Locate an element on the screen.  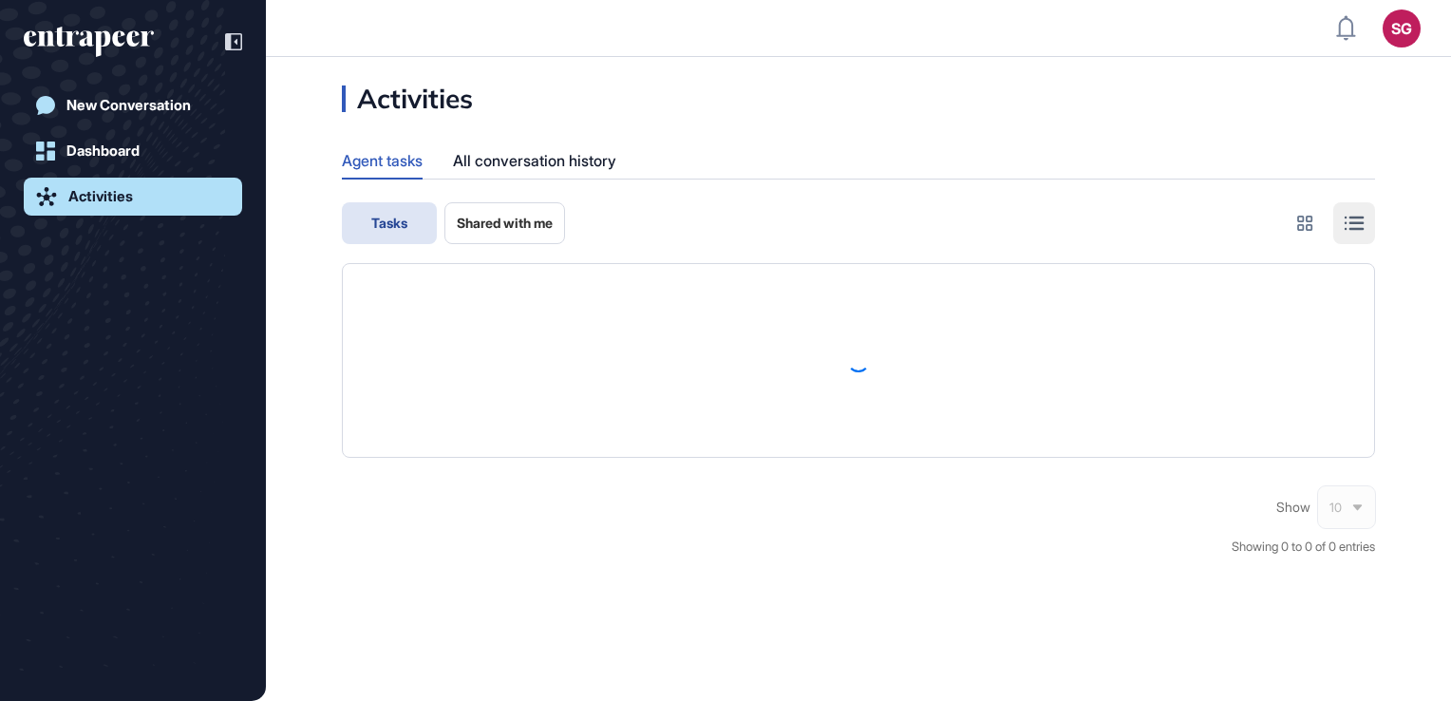
button: SG is located at coordinates (1401, 28).